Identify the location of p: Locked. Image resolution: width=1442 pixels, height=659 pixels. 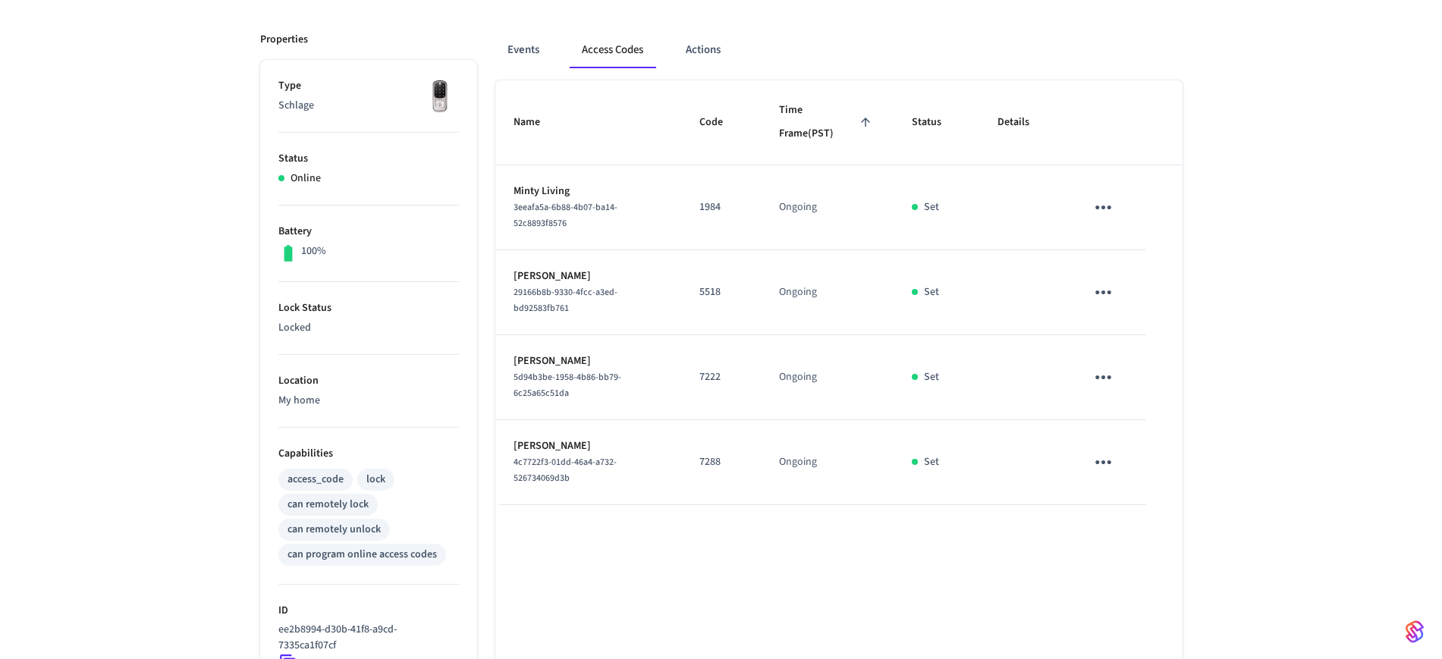
(369, 328).